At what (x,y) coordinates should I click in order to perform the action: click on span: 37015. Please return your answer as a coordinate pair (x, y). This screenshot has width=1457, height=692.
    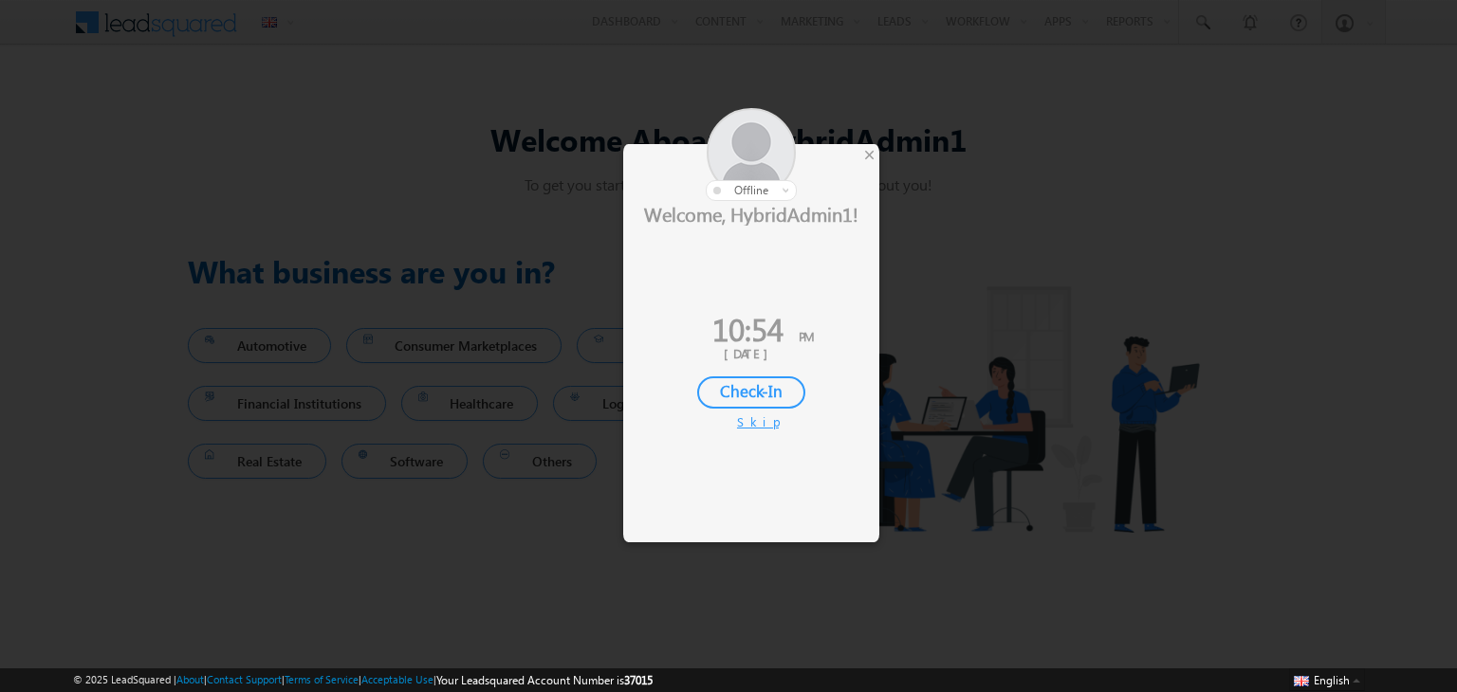
    Looking at the image, I should click on (638, 680).